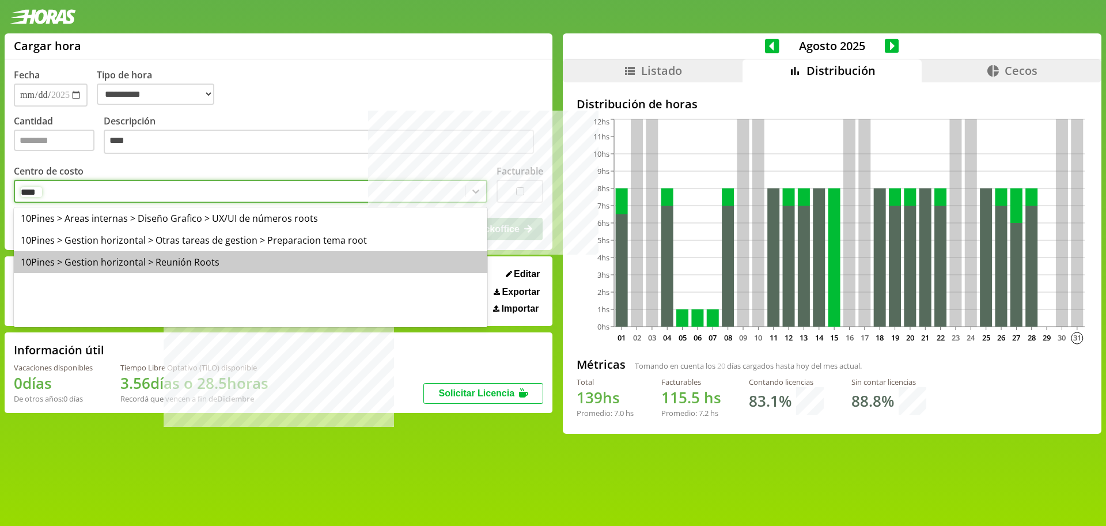 Image resolution: width=1106 pixels, height=526 pixels. Describe the element at coordinates (1061, 337) in the screenshot. I see `text: 30` at that location.